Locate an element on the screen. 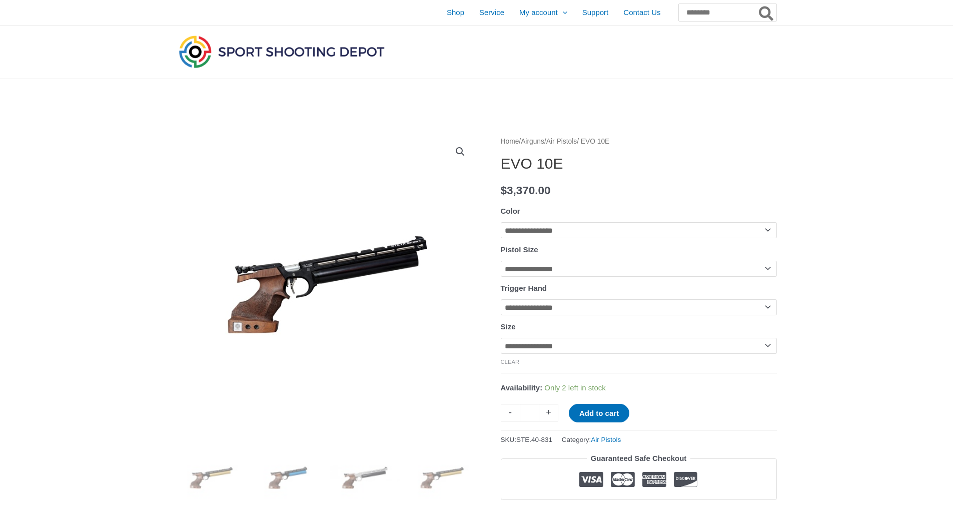 Image resolution: width=953 pixels, height=516 pixels. img: EVO 10E - Image 3 is located at coordinates (365, 477).